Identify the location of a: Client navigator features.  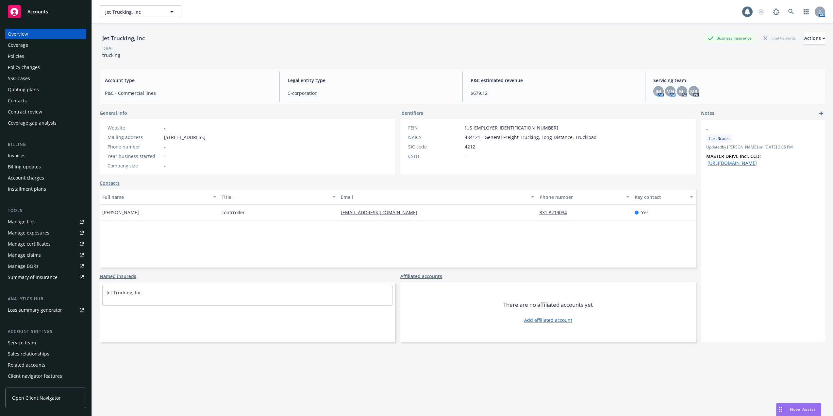
(46, 376).